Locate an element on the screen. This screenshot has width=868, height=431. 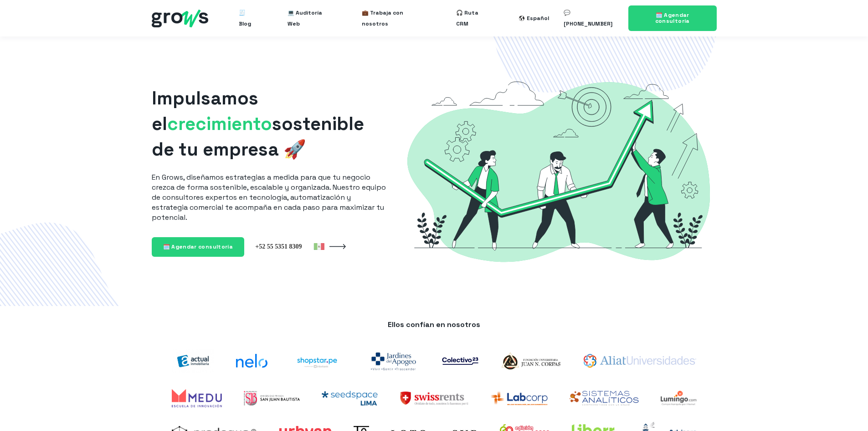
img: Grows-Growth-Marketing-Hacking-Hubspot is located at coordinates (559, 171).